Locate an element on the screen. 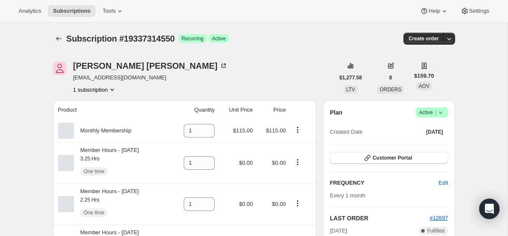 The height and width of the screenshot is (236, 508). span: Tools is located at coordinates (109, 11).